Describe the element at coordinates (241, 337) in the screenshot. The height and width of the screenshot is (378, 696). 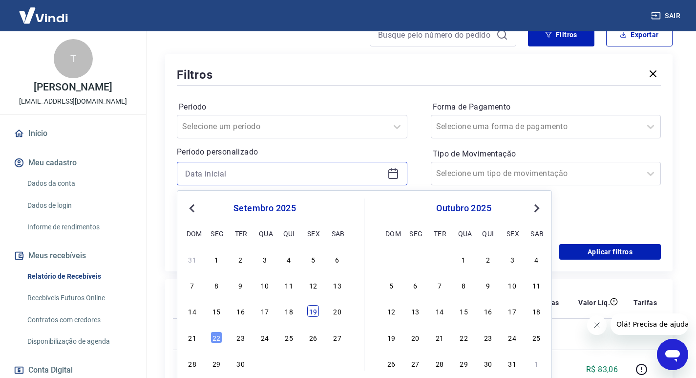
I see `div: Choose terça-feira, 23 de setembro de 2025` at that location.